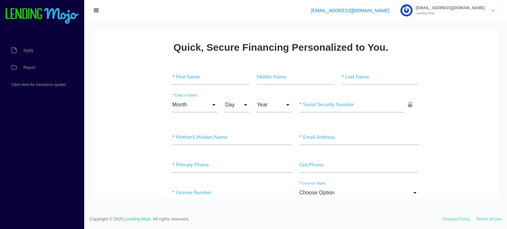  Describe the element at coordinates (28, 50) in the screenshot. I see `span: Apply` at that location.